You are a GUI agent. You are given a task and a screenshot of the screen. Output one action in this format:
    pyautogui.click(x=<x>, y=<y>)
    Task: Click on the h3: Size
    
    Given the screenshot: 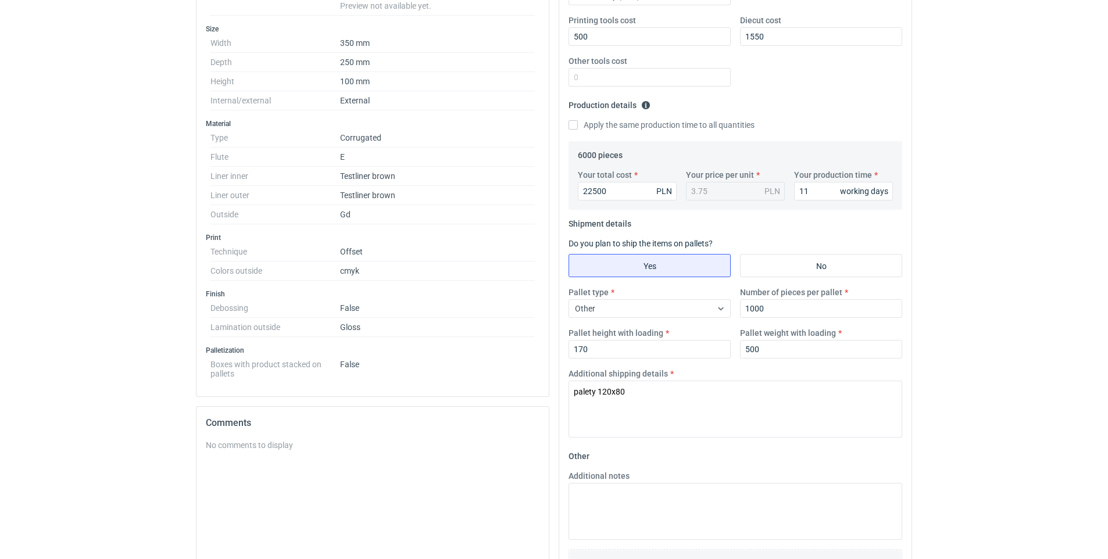 What is the action you would take?
    pyautogui.click(x=372, y=29)
    